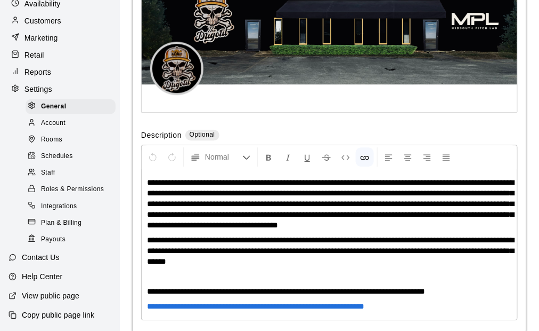  I want to click on p: Customers, so click(43, 21).